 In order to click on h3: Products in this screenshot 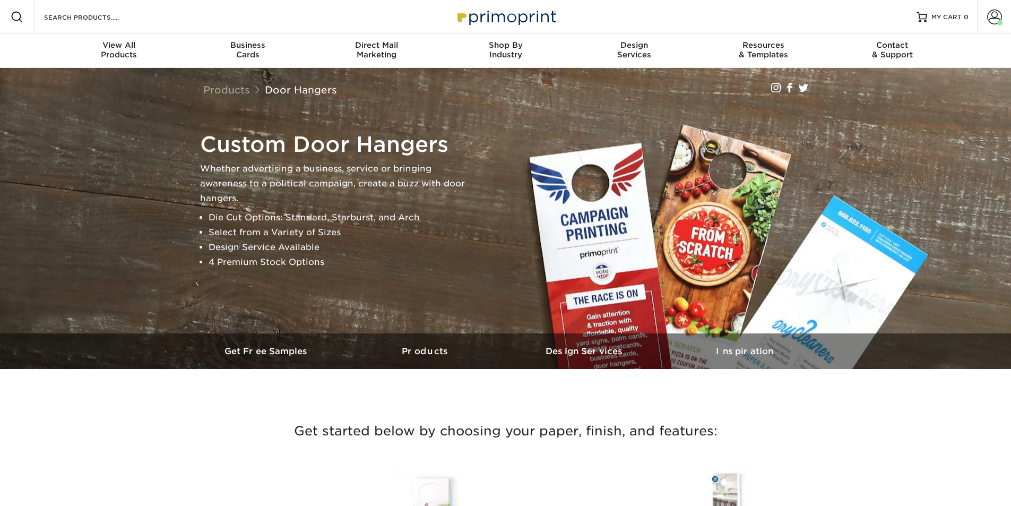, I will do `click(426, 351)`.